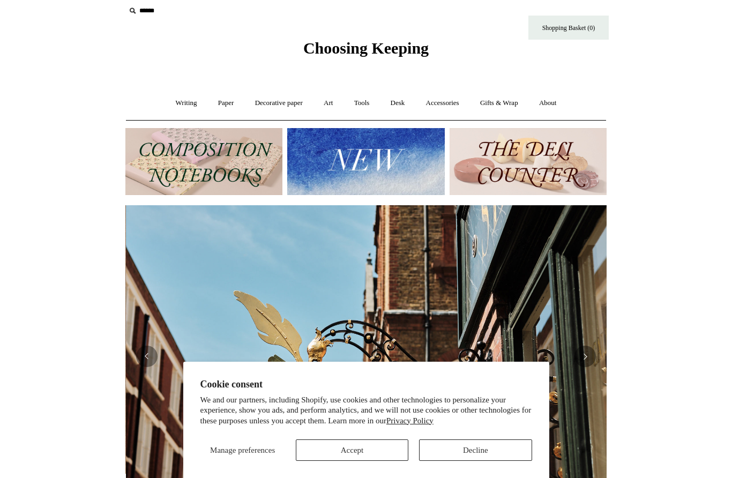 This screenshot has height=478, width=732. Describe the element at coordinates (366, 48) in the screenshot. I see `span: Choosing Keeping` at that location.